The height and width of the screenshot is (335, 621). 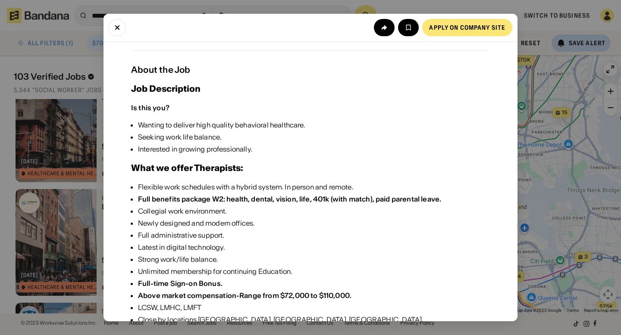 What do you see at coordinates (166, 89) in the screenshot?
I see `h3: Job Description` at bounding box center [166, 89].